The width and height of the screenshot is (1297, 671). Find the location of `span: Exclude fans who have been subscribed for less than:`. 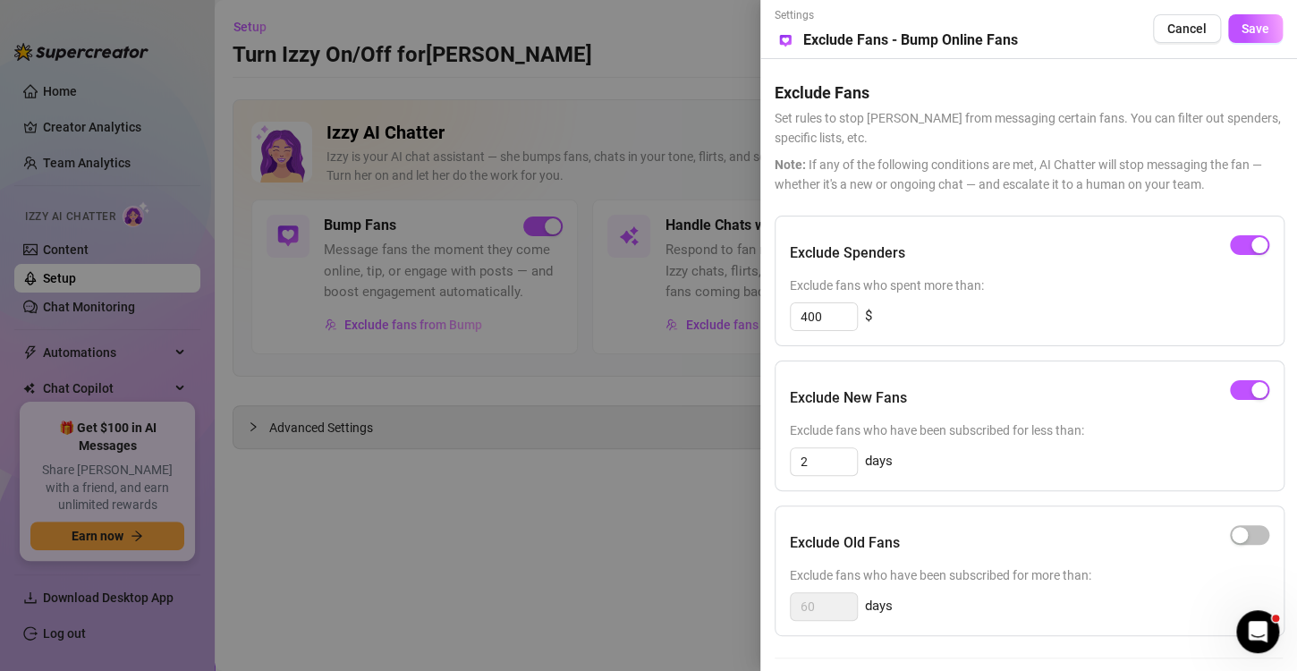

span: Exclude fans who have been subscribed for less than: is located at coordinates (1029, 430).